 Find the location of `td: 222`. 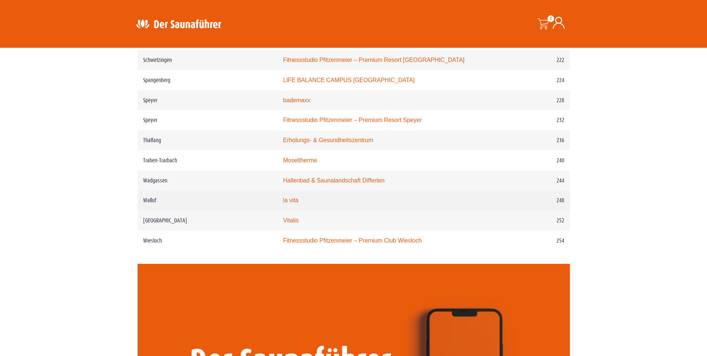

td: 222 is located at coordinates (529, 60).